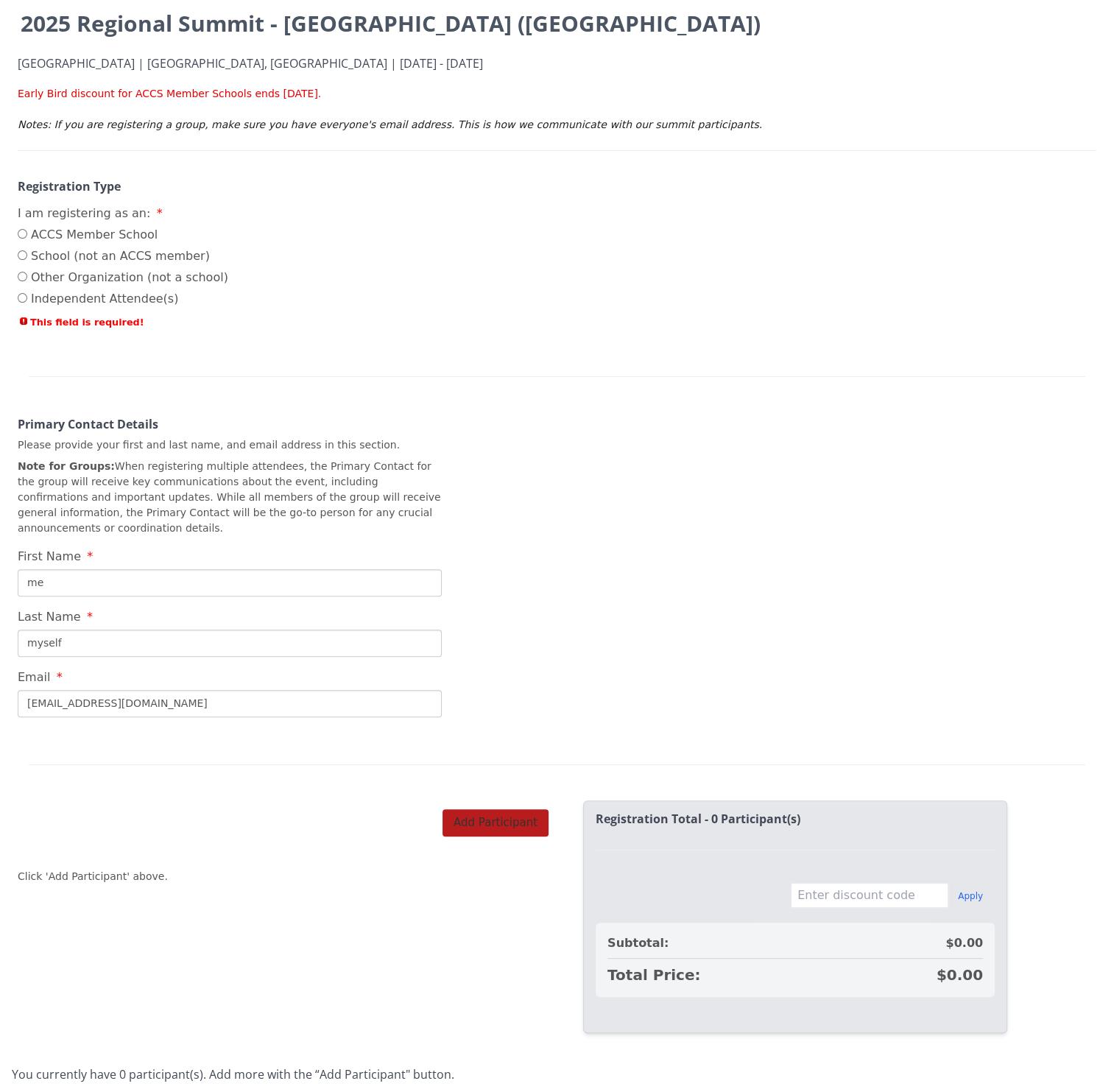  What do you see at coordinates (50, 556) in the screenshot?
I see `span: First Name` at bounding box center [50, 556].